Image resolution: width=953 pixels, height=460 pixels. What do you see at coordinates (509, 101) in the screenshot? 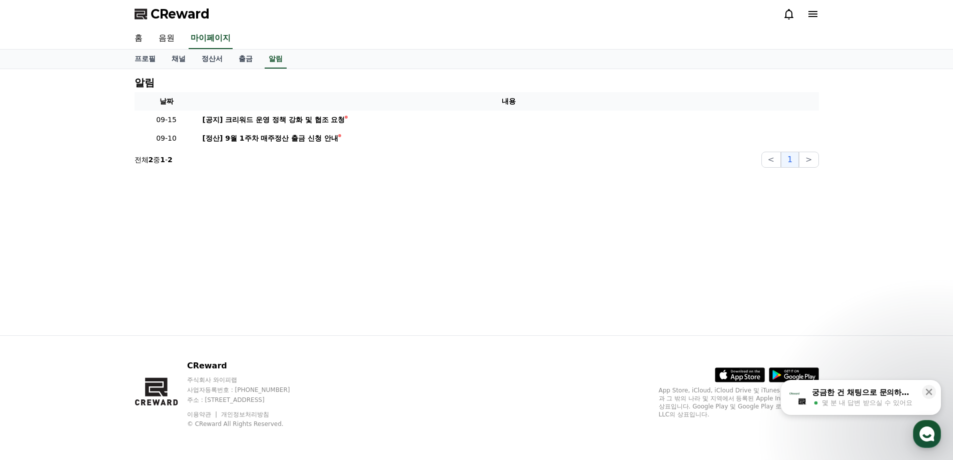
I see `th: 내용` at bounding box center [509, 101].